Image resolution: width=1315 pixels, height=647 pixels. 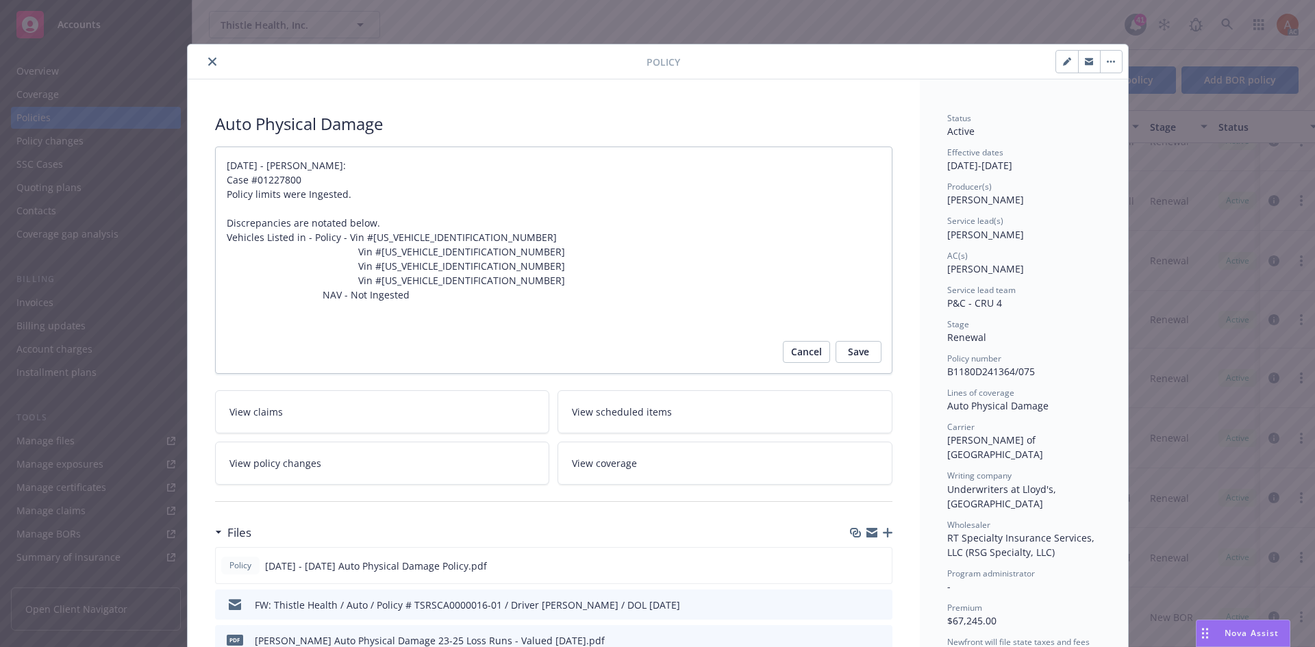 I want to click on a: View policy changes, so click(x=382, y=463).